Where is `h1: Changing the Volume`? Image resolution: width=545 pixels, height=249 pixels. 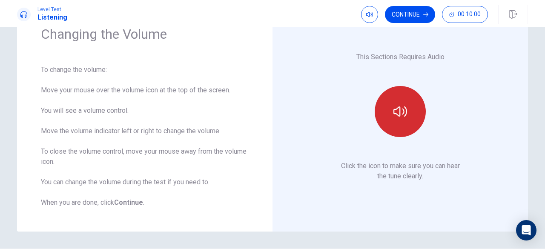 h1: Changing the Volume is located at coordinates (145, 34).